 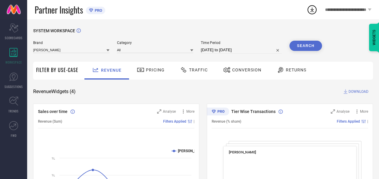 I want to click on span: WORKSPACE, so click(x=14, y=62).